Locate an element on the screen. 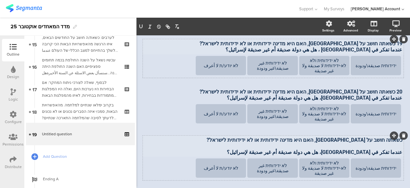 This screenshot has width=410, height=188. span: Support is located at coordinates (306, 9).